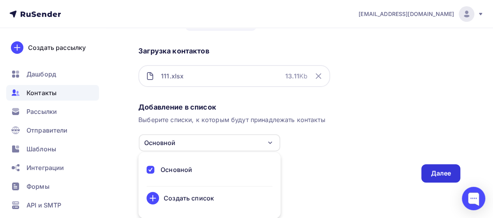 The image size is (493, 218). I want to click on span: Дашборд, so click(41, 74).